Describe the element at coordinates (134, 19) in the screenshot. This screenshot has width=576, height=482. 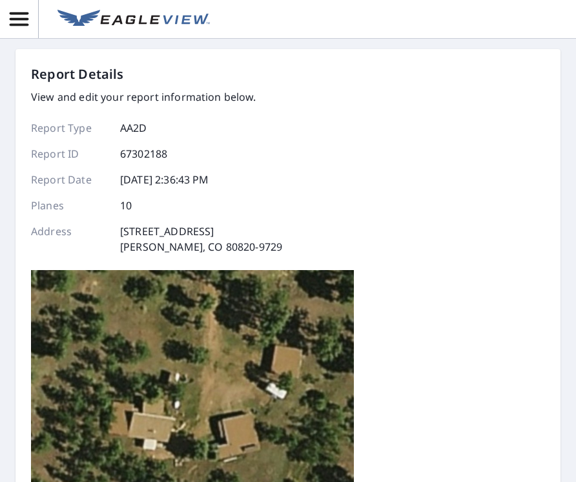
I see `img: EV Logo` at that location.